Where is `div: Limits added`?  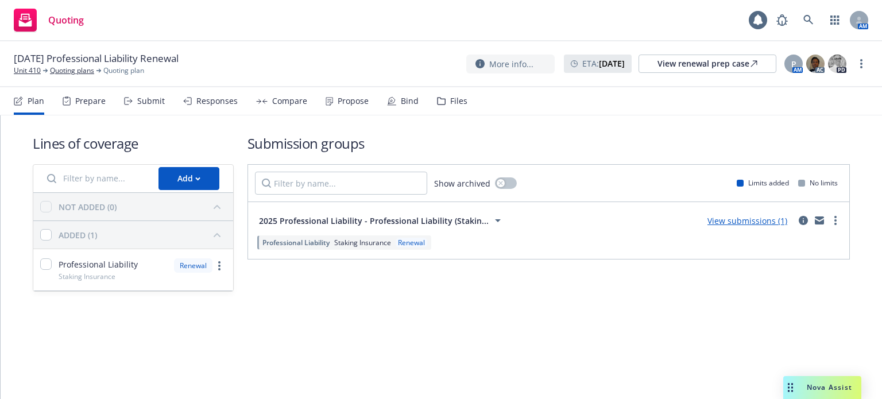
div: Limits added is located at coordinates (763, 183).